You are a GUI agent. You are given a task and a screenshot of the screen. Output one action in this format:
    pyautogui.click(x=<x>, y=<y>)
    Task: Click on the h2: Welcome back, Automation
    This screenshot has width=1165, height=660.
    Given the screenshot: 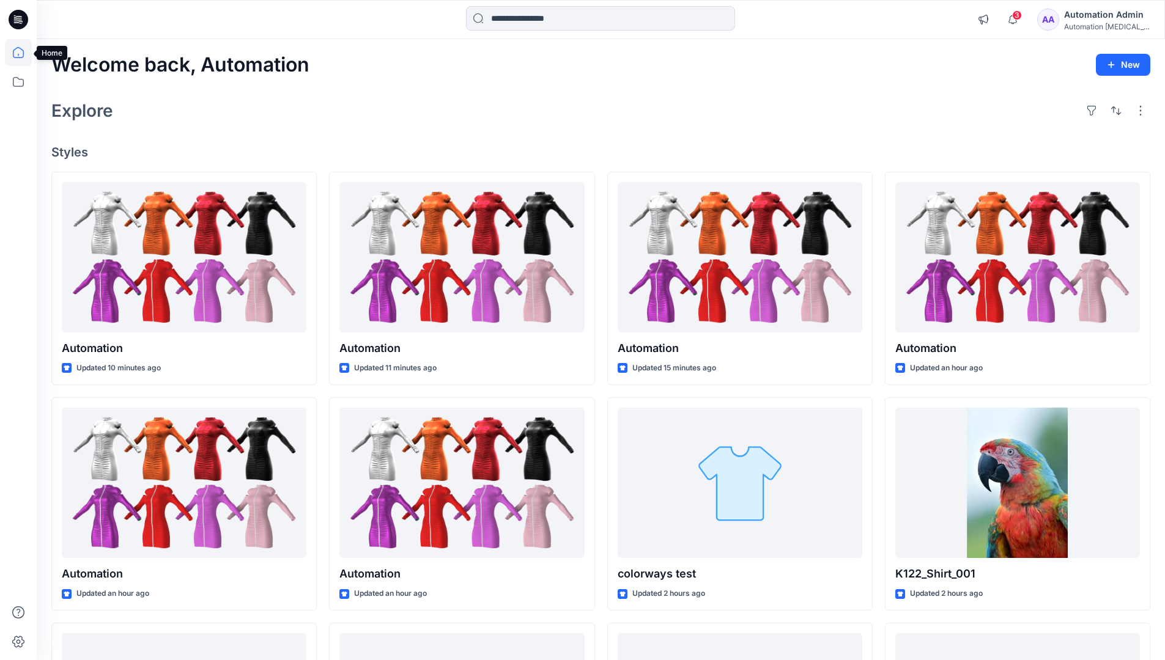 What is the action you would take?
    pyautogui.click(x=180, y=65)
    